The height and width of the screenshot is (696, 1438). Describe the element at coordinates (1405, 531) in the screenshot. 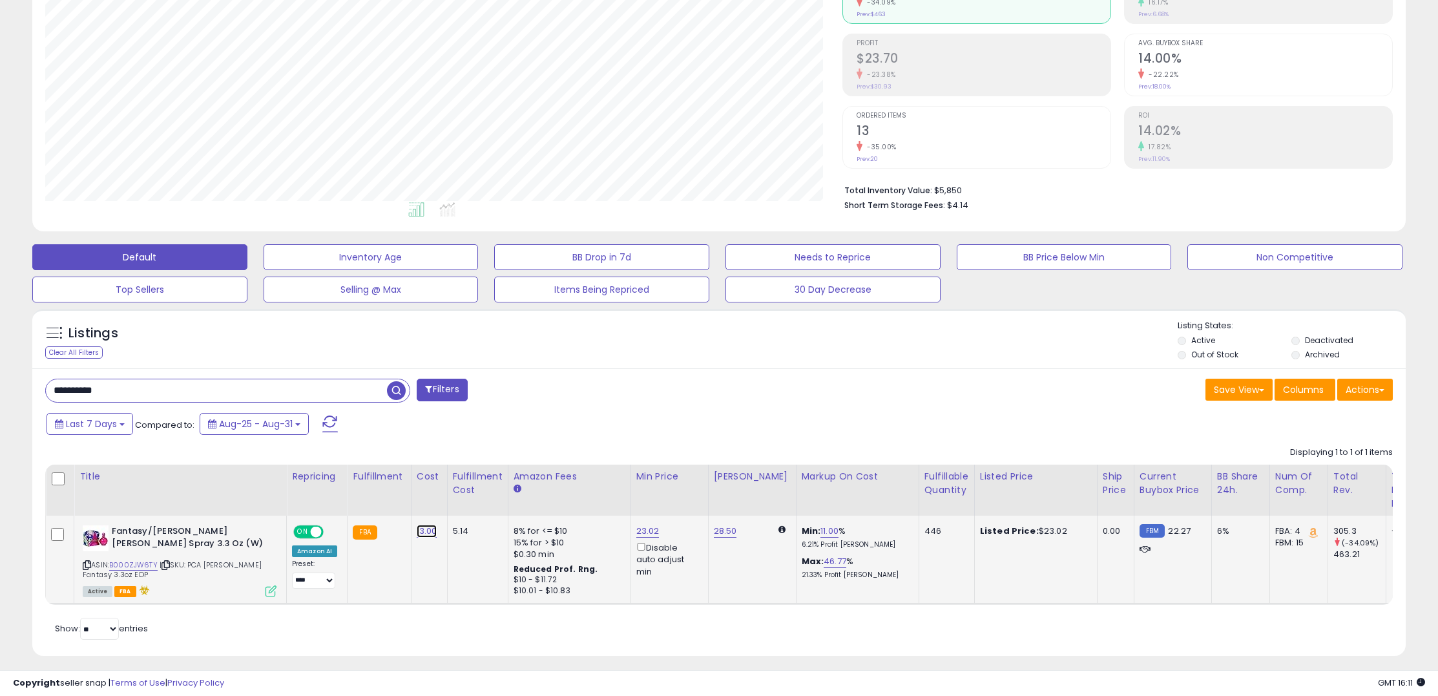

I see `div: -157.91` at that location.